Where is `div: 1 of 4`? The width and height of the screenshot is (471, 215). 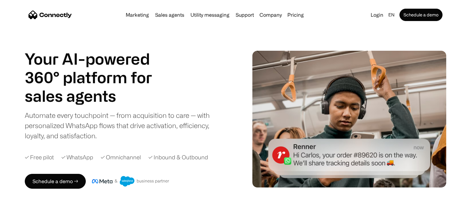
div: 1 of 4 is located at coordinates (96, 96).